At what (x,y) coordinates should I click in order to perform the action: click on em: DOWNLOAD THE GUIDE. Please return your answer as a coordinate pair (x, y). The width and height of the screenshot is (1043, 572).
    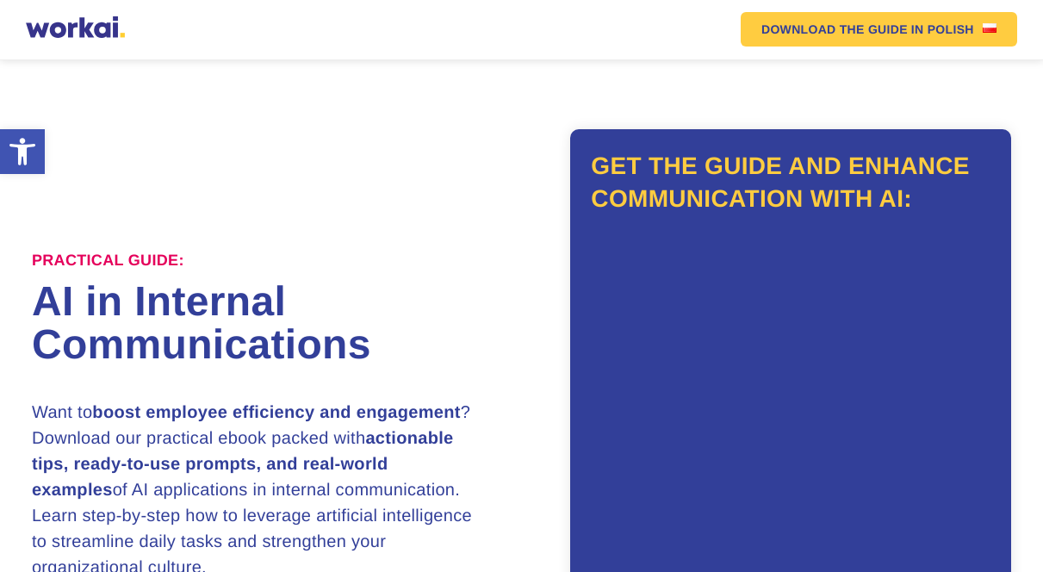
    Looking at the image, I should click on (835, 29).